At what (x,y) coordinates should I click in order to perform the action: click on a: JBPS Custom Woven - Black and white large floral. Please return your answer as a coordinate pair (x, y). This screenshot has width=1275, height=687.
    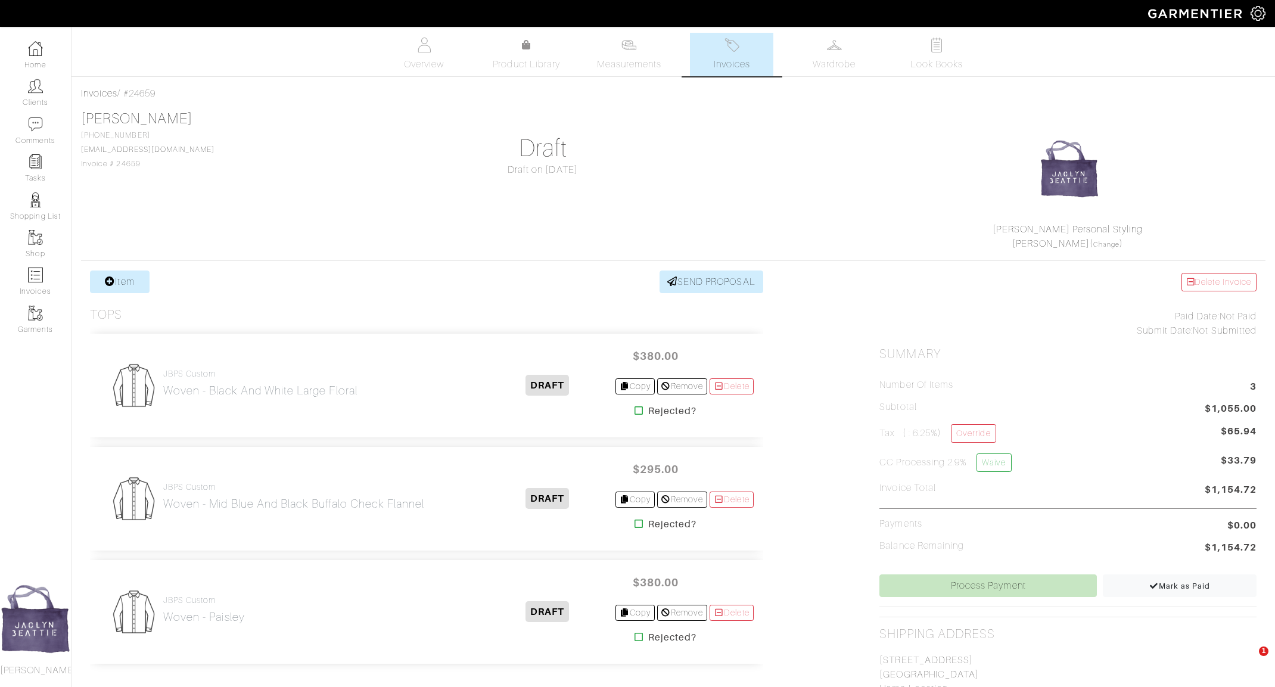
    Looking at the image, I should click on (260, 383).